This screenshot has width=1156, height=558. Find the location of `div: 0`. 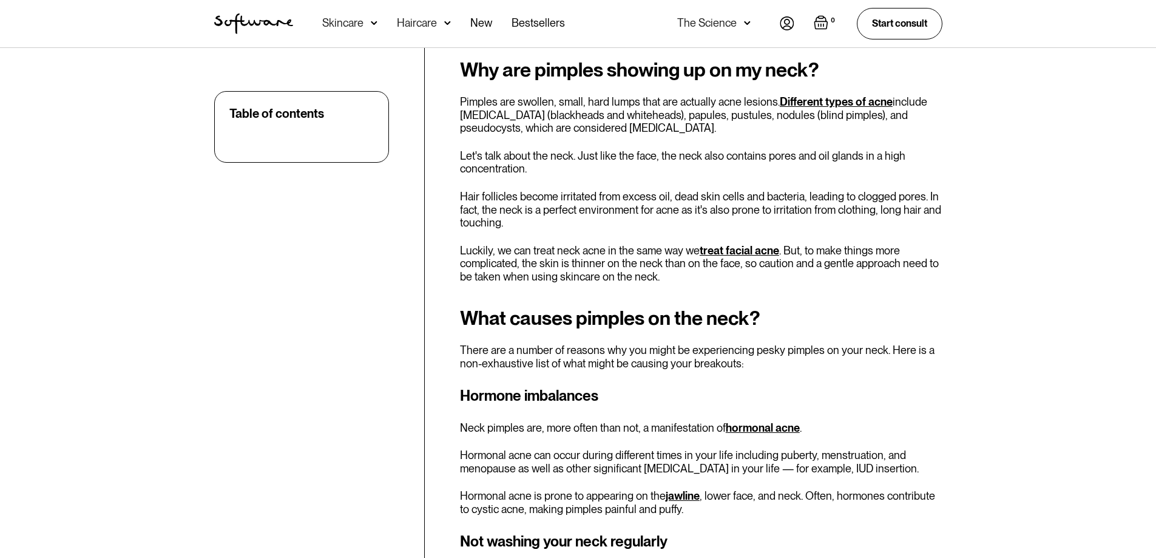

div: 0 is located at coordinates (833, 21).